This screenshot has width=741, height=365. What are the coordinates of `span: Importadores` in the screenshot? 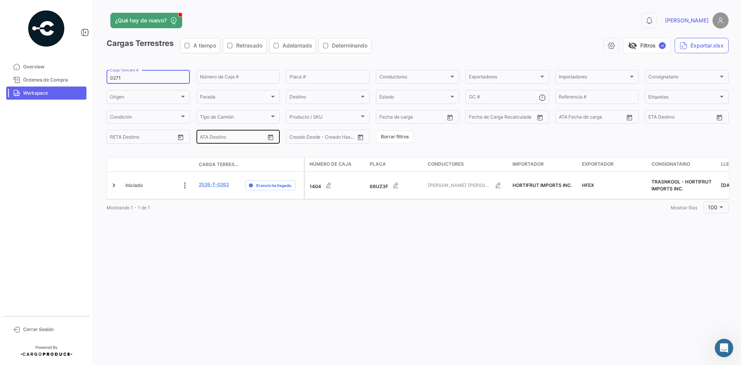 It's located at (594, 78).